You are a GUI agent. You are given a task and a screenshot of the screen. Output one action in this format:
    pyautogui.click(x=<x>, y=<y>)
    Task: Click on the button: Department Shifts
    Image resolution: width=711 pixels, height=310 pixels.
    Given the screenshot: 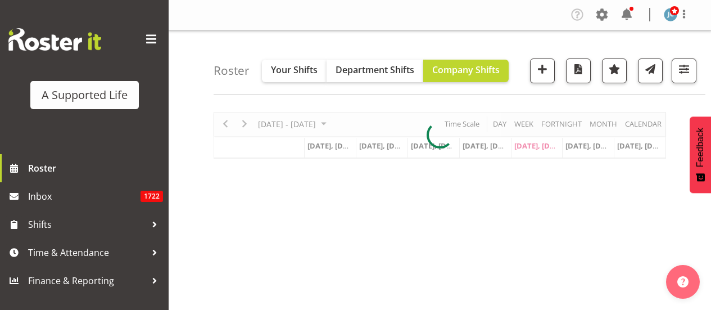 What is the action you would take?
    pyautogui.click(x=375, y=71)
    